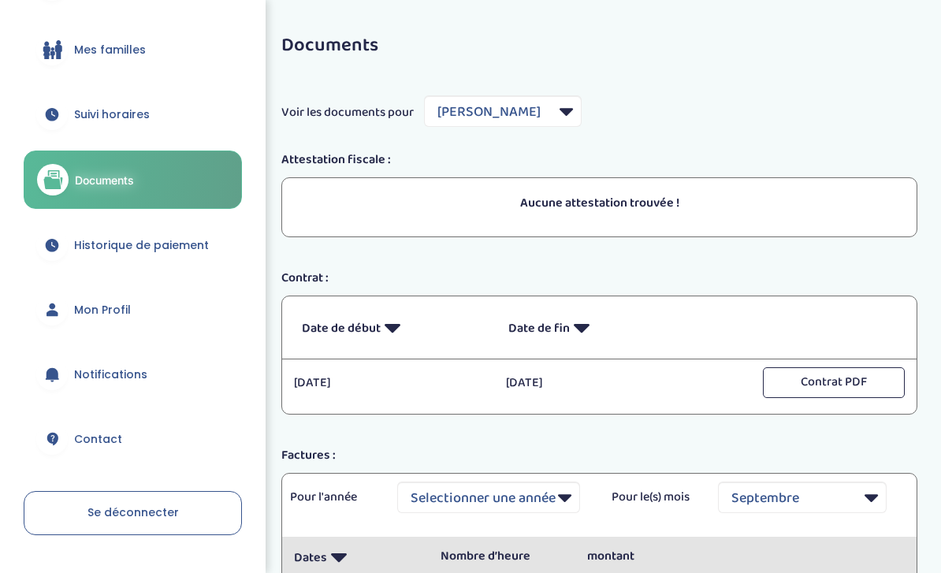 The image size is (941, 573). I want to click on p: Nombre d’heure, so click(502, 556).